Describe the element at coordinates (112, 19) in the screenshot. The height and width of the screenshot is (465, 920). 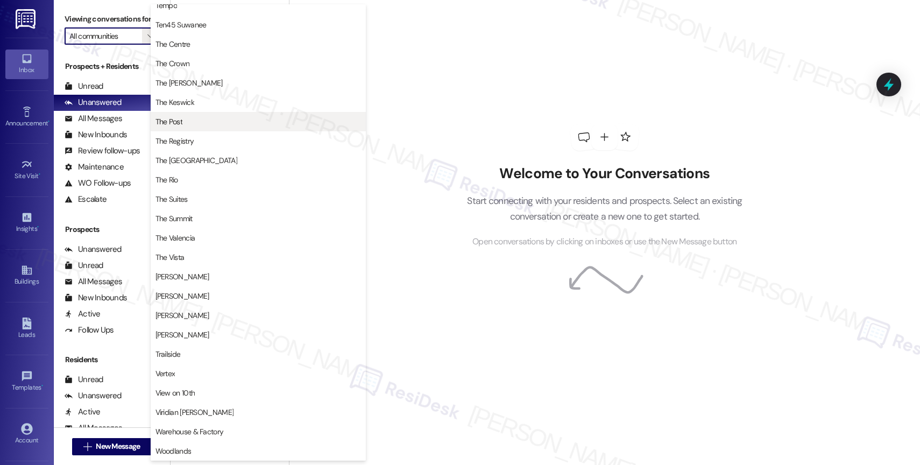
I see `label: Viewing conversations for` at that location.